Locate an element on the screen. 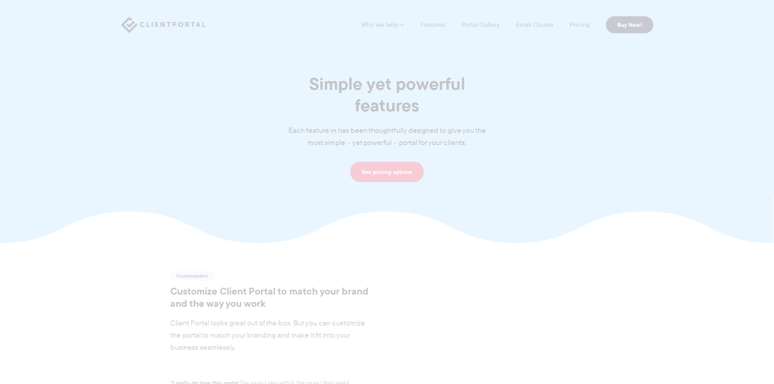 The width and height of the screenshot is (774, 384). a: Pricing is located at coordinates (579, 25).